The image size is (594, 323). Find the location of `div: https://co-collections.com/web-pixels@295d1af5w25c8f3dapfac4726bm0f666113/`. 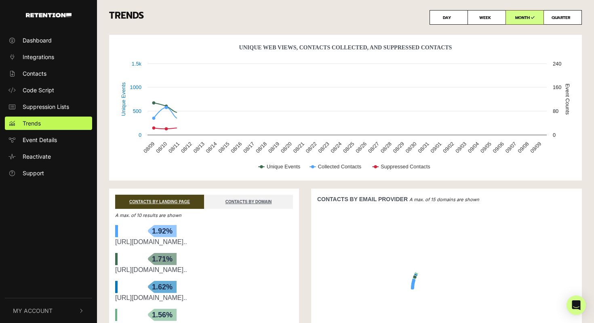

div: https://co-collections.com/web-pixels@295d1af5w25c8f3dapfac4726bm0f666113/ is located at coordinates (204, 270).